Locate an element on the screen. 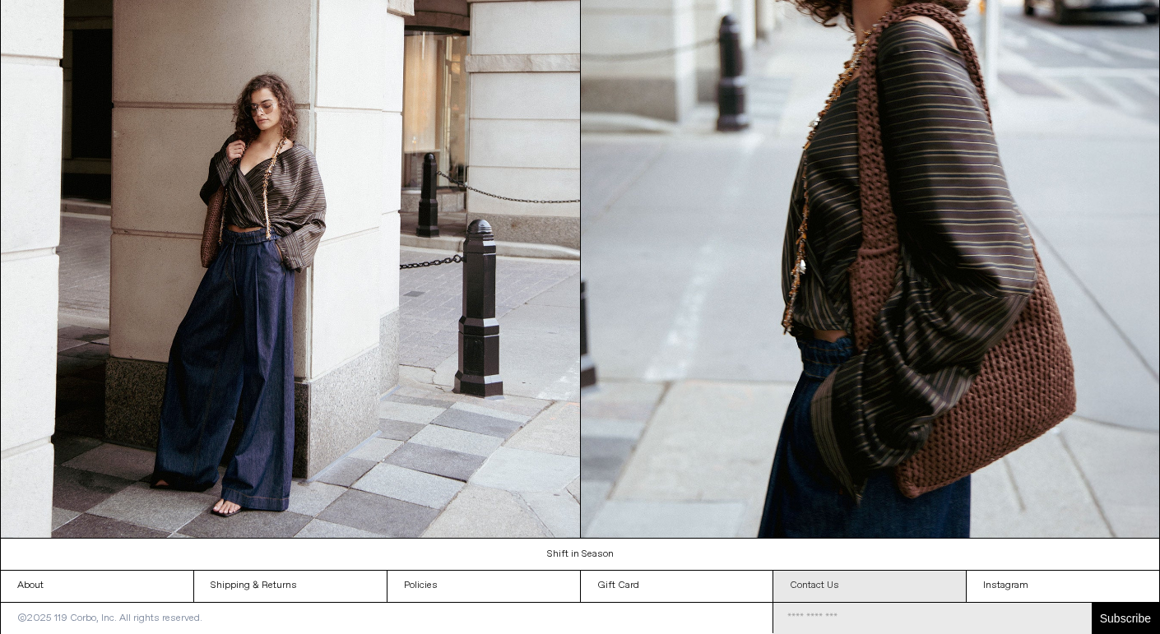  button: Subscribe is located at coordinates (1126, 619).